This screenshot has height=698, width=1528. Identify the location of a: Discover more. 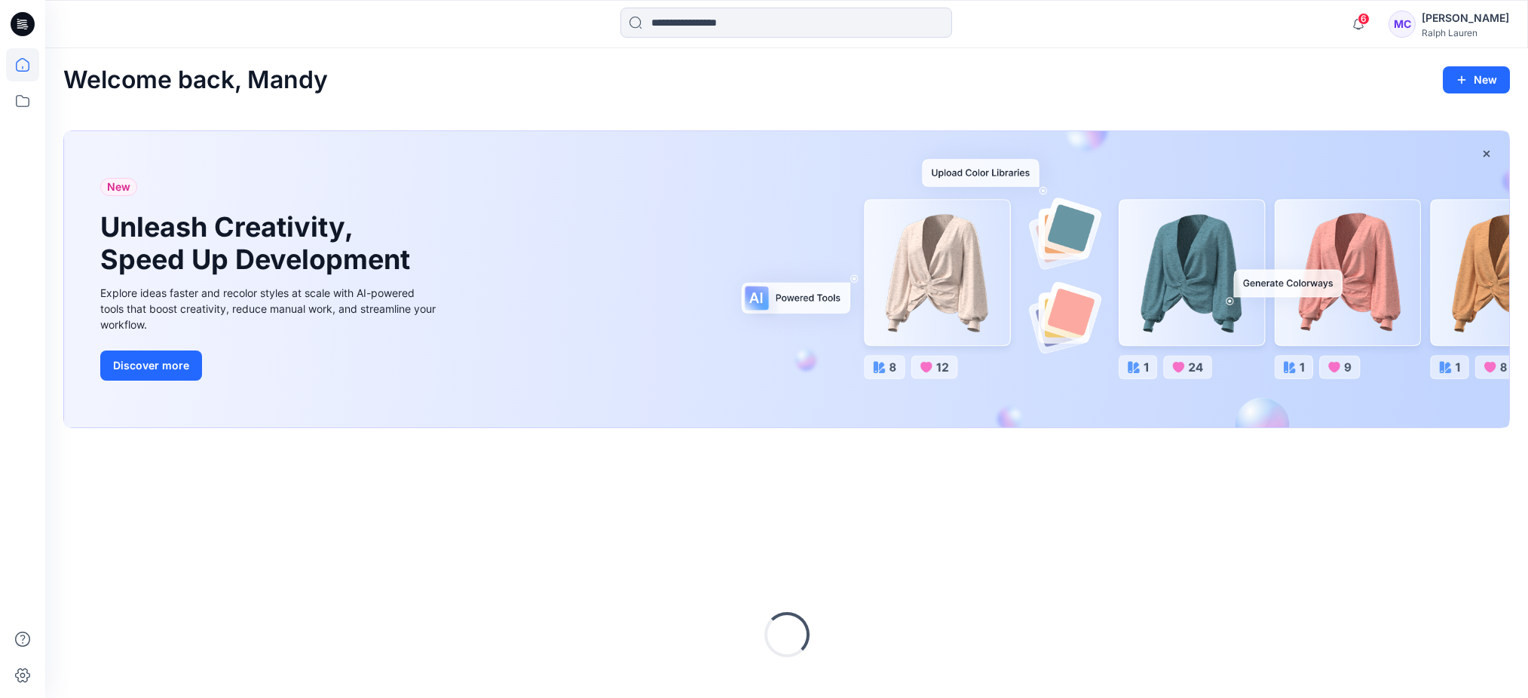
(270, 366).